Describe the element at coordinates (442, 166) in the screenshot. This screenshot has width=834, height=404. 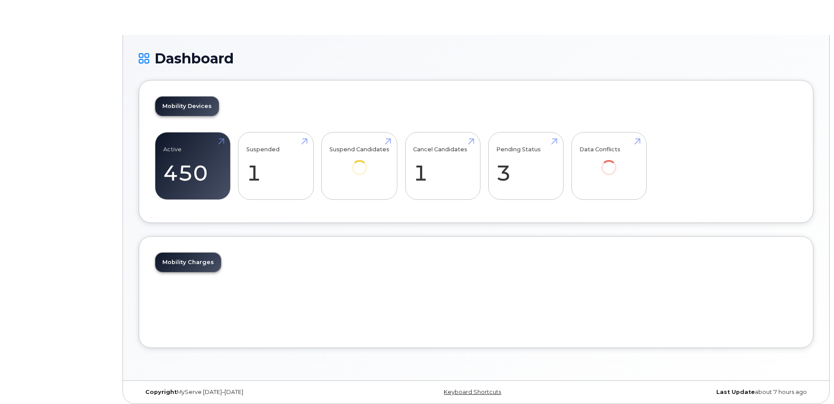
I see `a: Cancel Candidates 1` at that location.